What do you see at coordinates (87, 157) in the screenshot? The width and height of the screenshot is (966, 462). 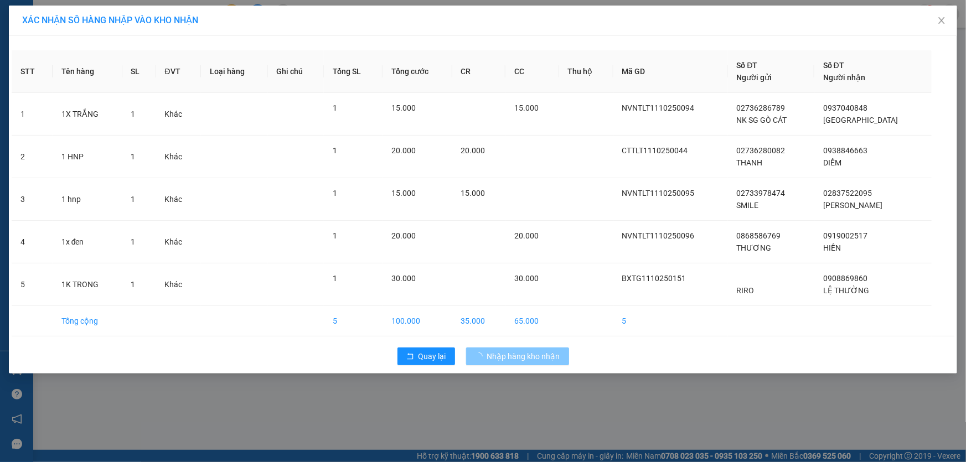 I see `td: 1 HNP` at bounding box center [87, 157].